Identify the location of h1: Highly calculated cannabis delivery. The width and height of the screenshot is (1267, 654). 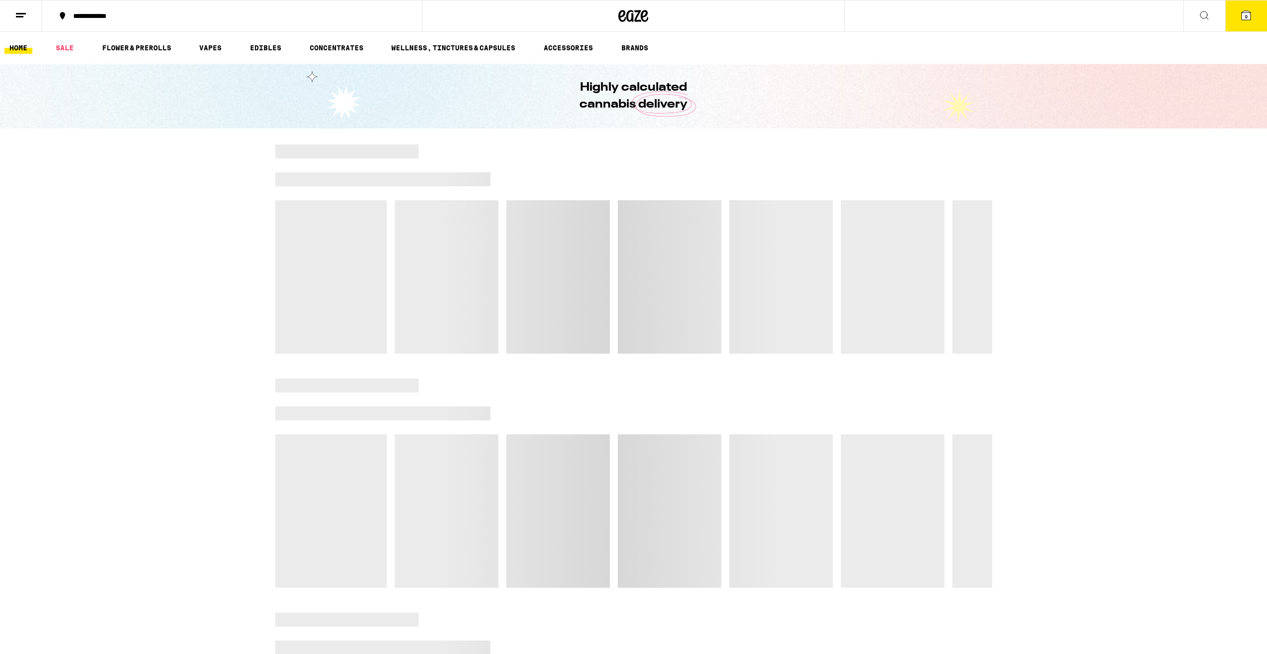
(634, 96).